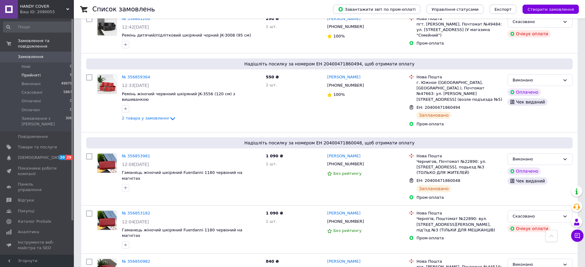 This screenshot has width=585, height=267. What do you see at coordinates (37, 171) in the screenshot?
I see `span: Показники роботи компанії` at bounding box center [37, 171].